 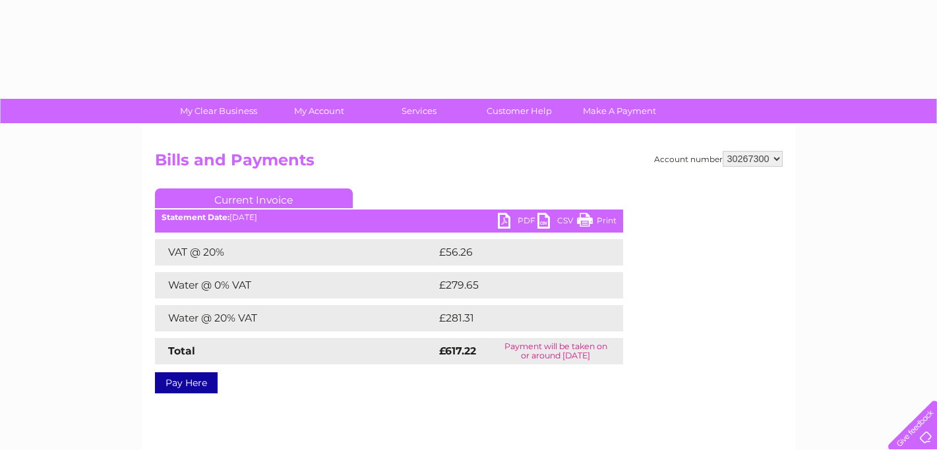 I want to click on a: Print, so click(x=597, y=222).